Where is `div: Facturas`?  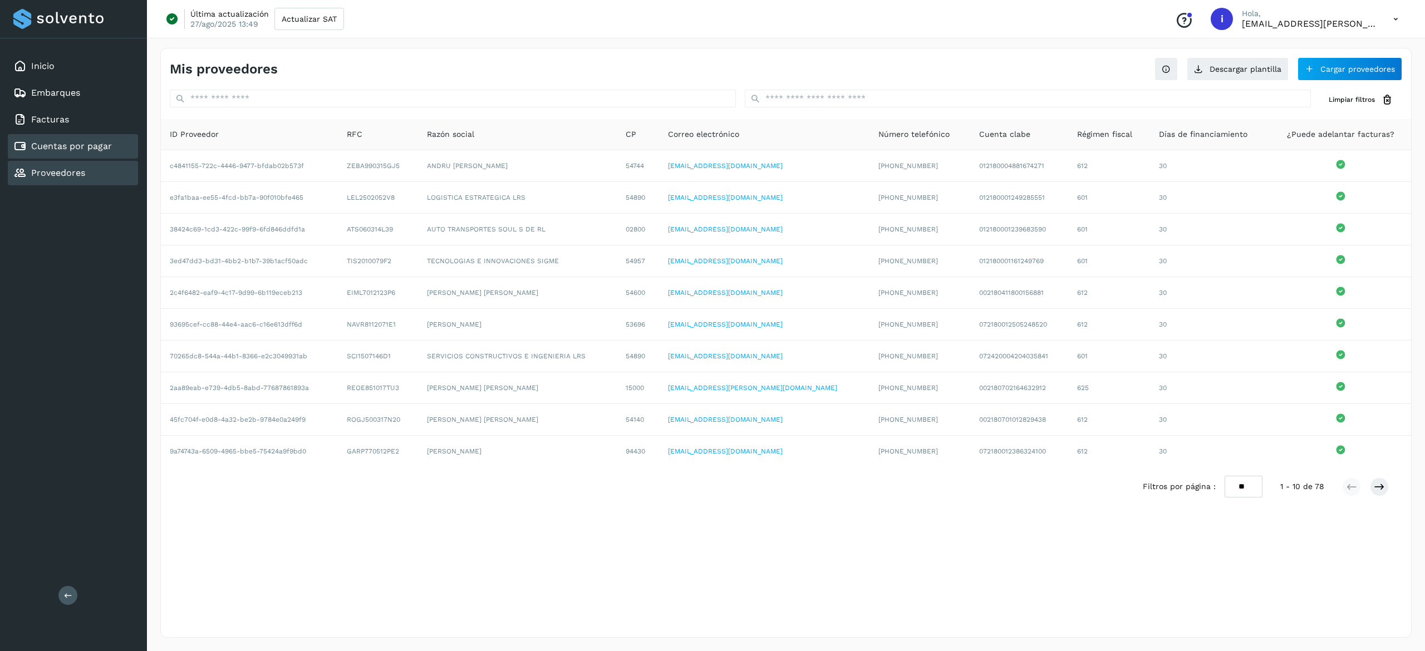
div: Facturas is located at coordinates (73, 120).